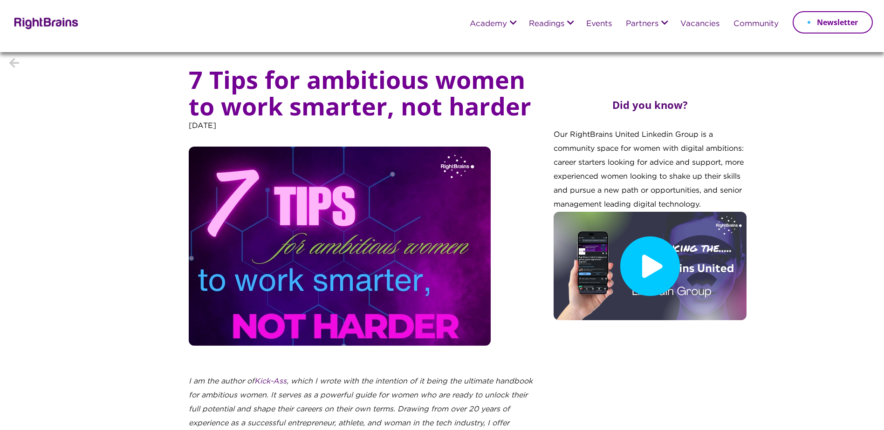  What do you see at coordinates (45, 22) in the screenshot?
I see `img: Rightbrains` at bounding box center [45, 22].